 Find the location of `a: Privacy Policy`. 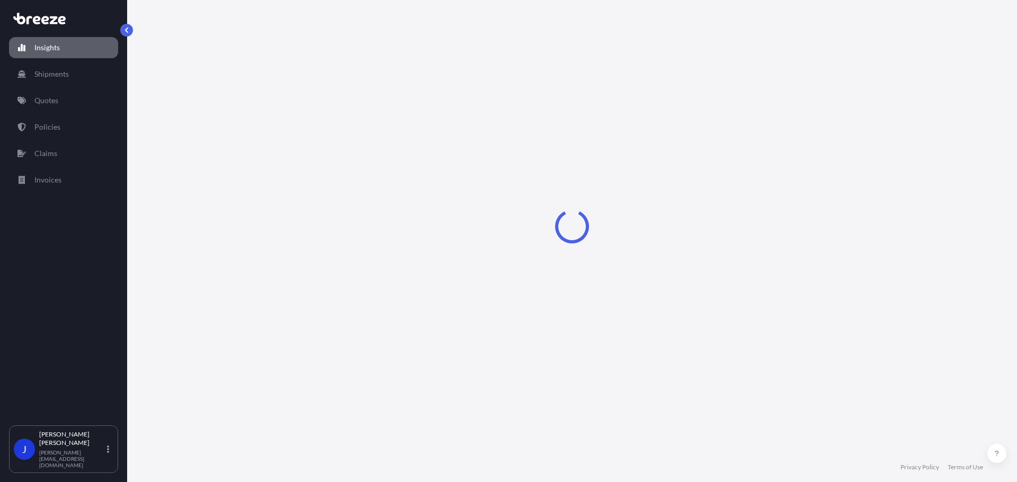

a: Privacy Policy is located at coordinates (919, 468).